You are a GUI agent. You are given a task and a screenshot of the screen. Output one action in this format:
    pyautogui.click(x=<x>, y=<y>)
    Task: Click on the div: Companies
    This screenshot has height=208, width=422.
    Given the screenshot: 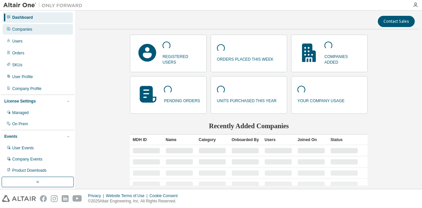 What is the action you would take?
    pyautogui.click(x=22, y=29)
    